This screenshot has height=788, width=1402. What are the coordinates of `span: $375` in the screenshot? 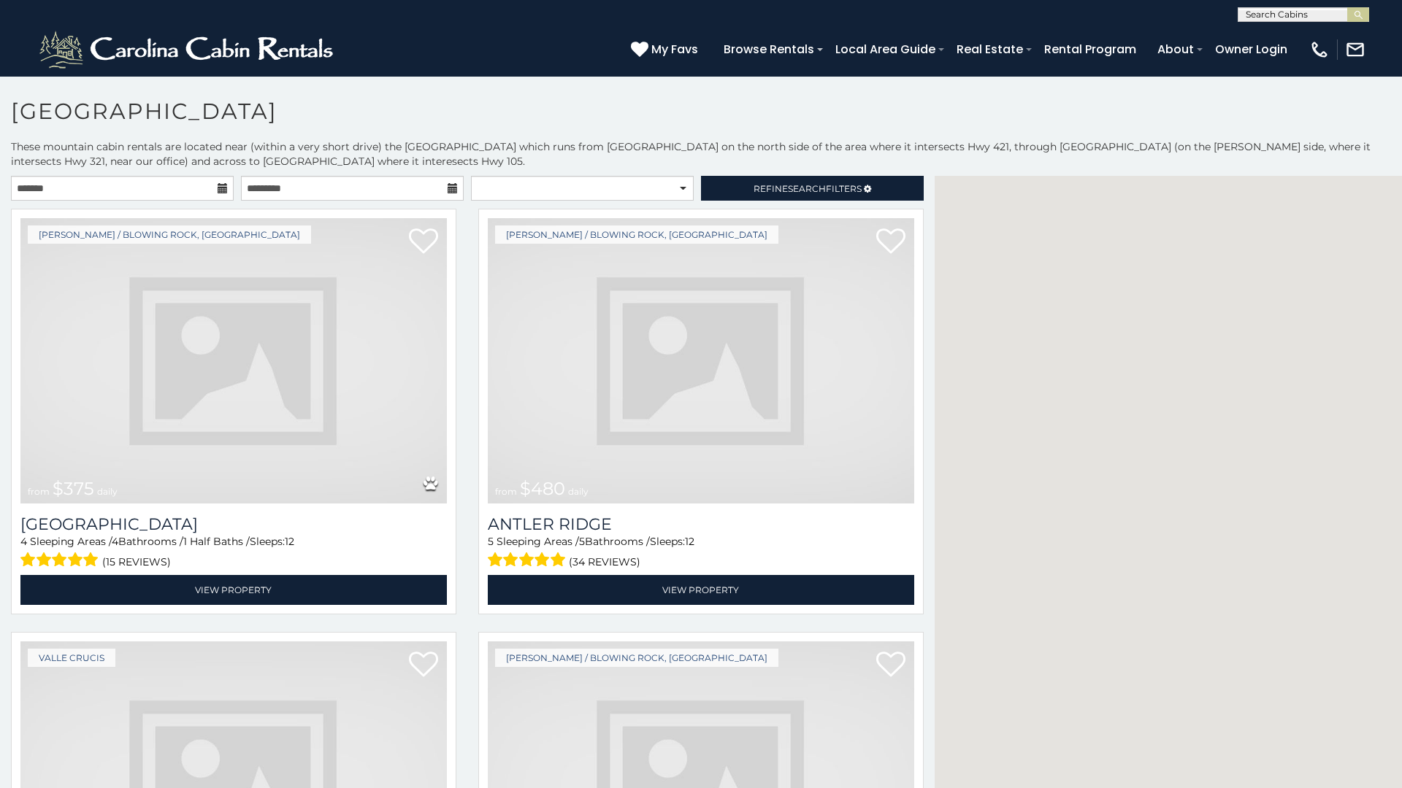 It's located at (73, 488).